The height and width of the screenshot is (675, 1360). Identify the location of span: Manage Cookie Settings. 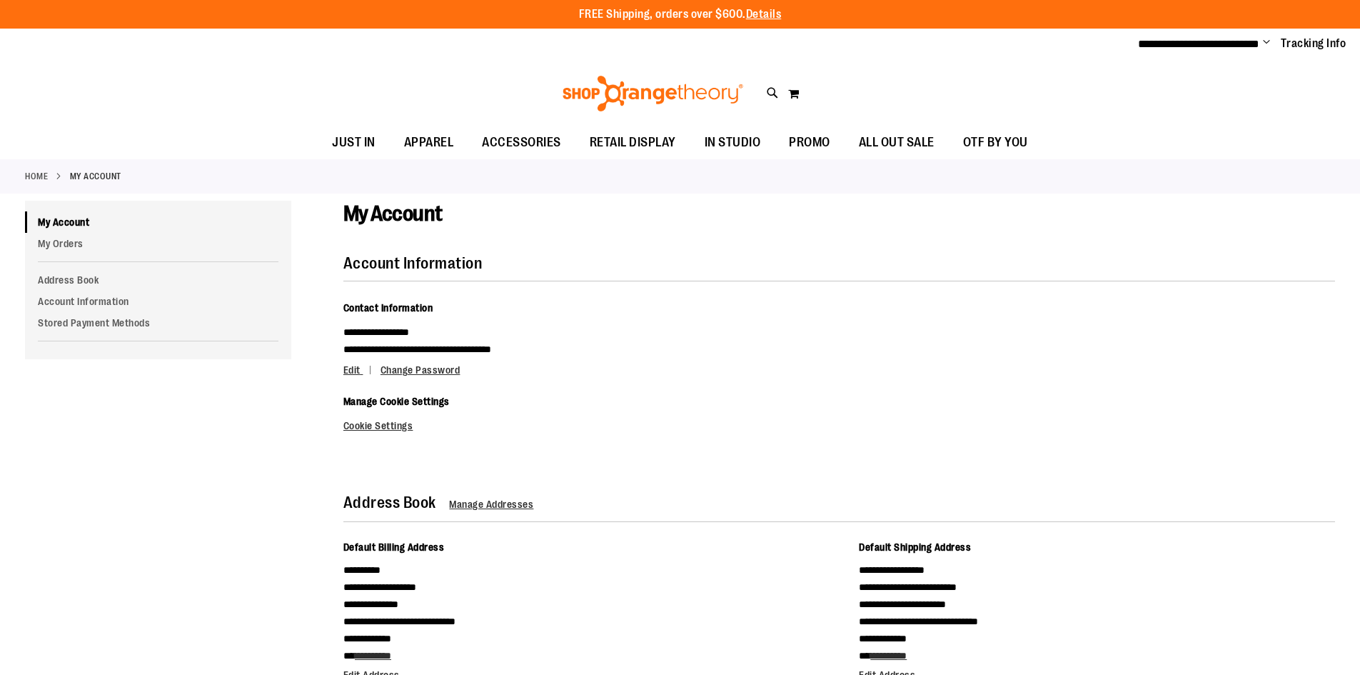
(396, 401).